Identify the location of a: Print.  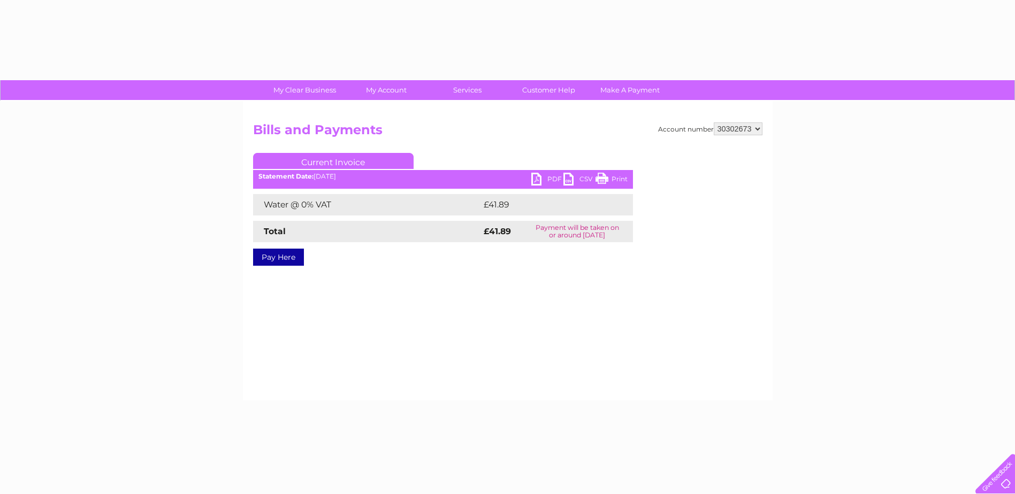
(611, 180).